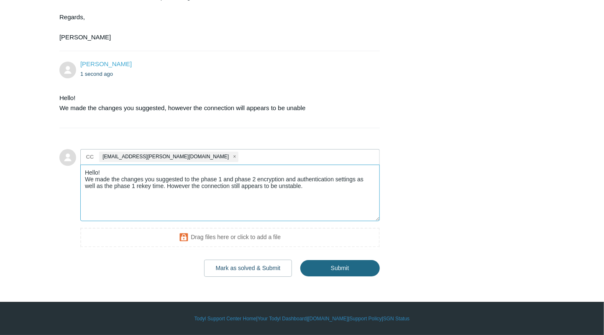  I want to click on button: Mark as solved & Submit, so click(248, 268).